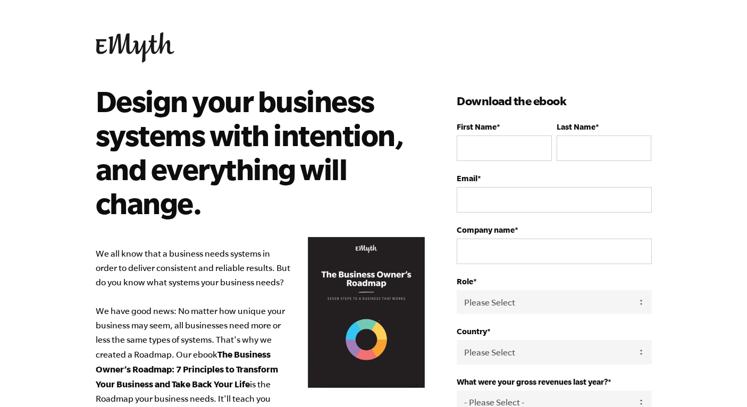 This screenshot has height=407, width=747. Describe the element at coordinates (187, 369) in the screenshot. I see `b: The Business Owner’s Roadmap: 7 Principles to Transform Your Business and Take Back Your Life` at that location.